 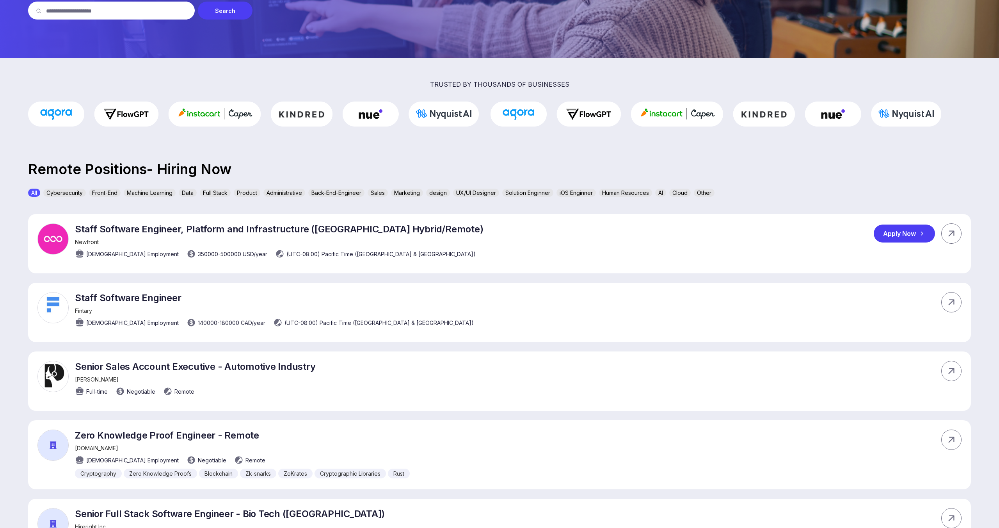 I want to click on div: Zk-snarks, so click(x=258, y=473).